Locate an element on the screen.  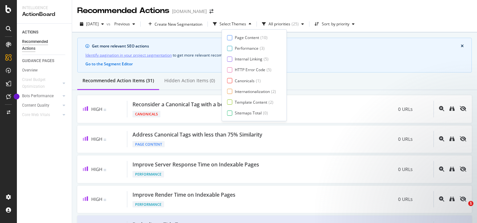
div: ( 10 ) is located at coordinates (264, 37).